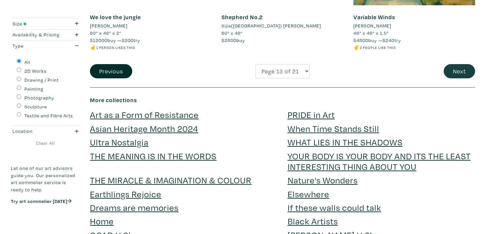 This screenshot has height=234, width=486. What do you see at coordinates (323, 180) in the screenshot?
I see `a: Nature's Wonders` at bounding box center [323, 180].